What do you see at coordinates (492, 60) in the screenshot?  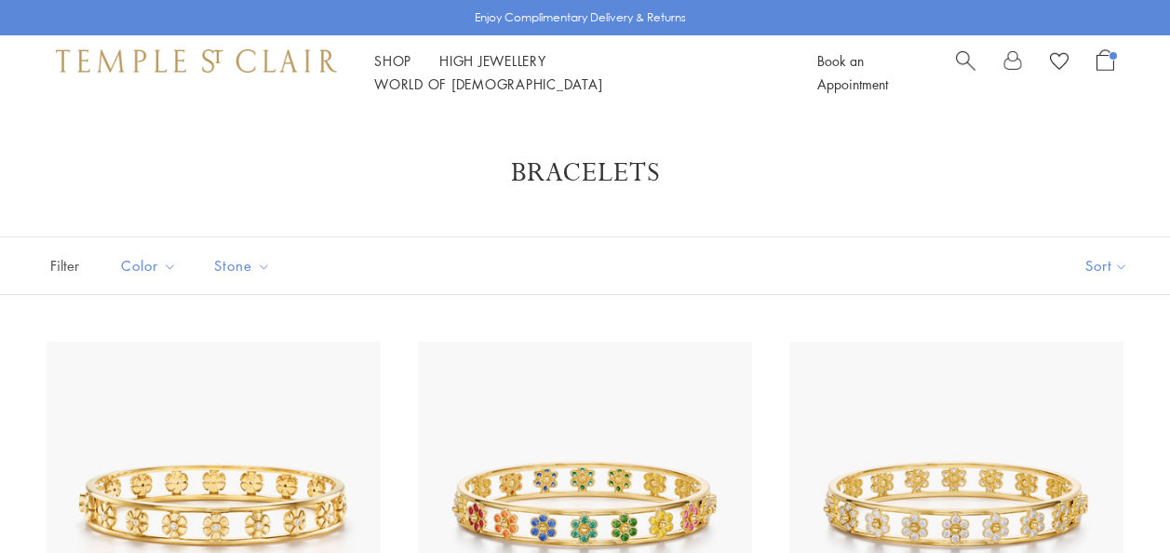 I see `a: High JewelleryHigh Jewellery` at bounding box center [492, 60].